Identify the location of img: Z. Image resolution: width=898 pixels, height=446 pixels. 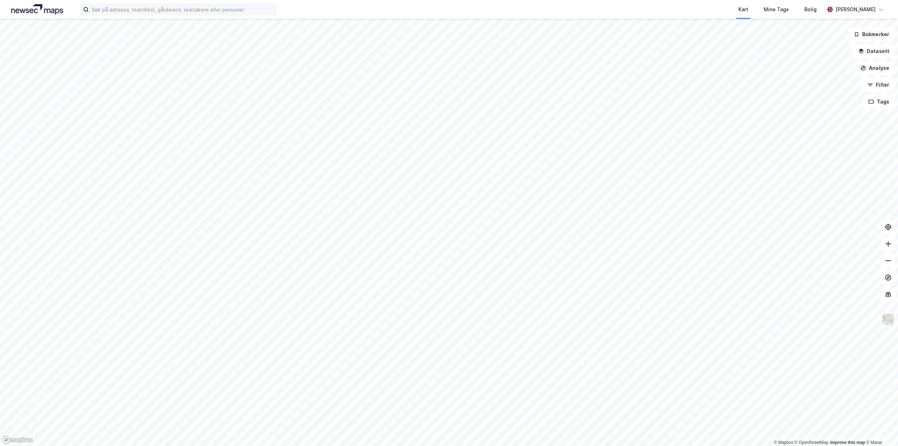
(888, 320).